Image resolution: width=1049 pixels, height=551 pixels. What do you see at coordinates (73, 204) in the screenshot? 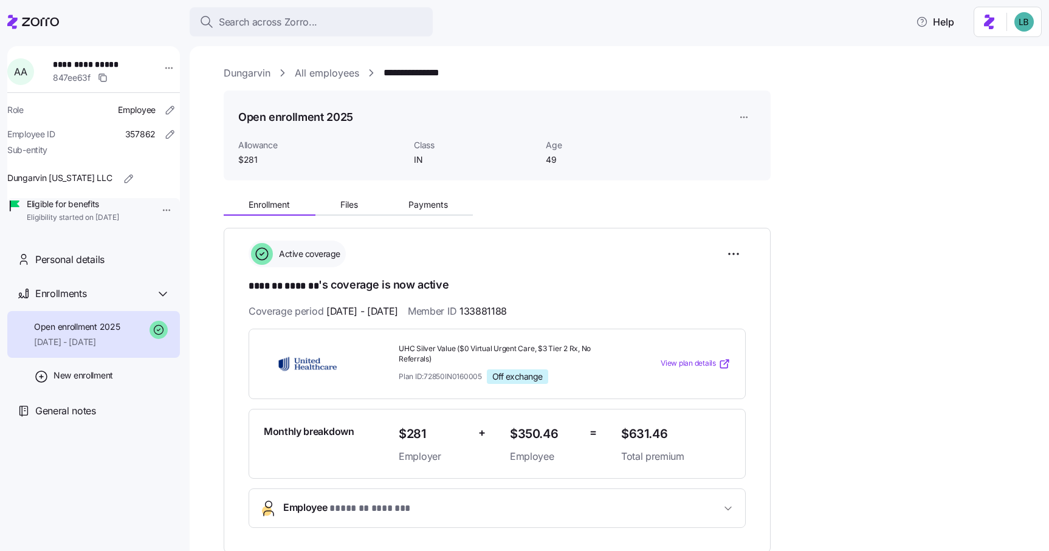
I see `span: Eligible for benefits` at bounding box center [73, 204].